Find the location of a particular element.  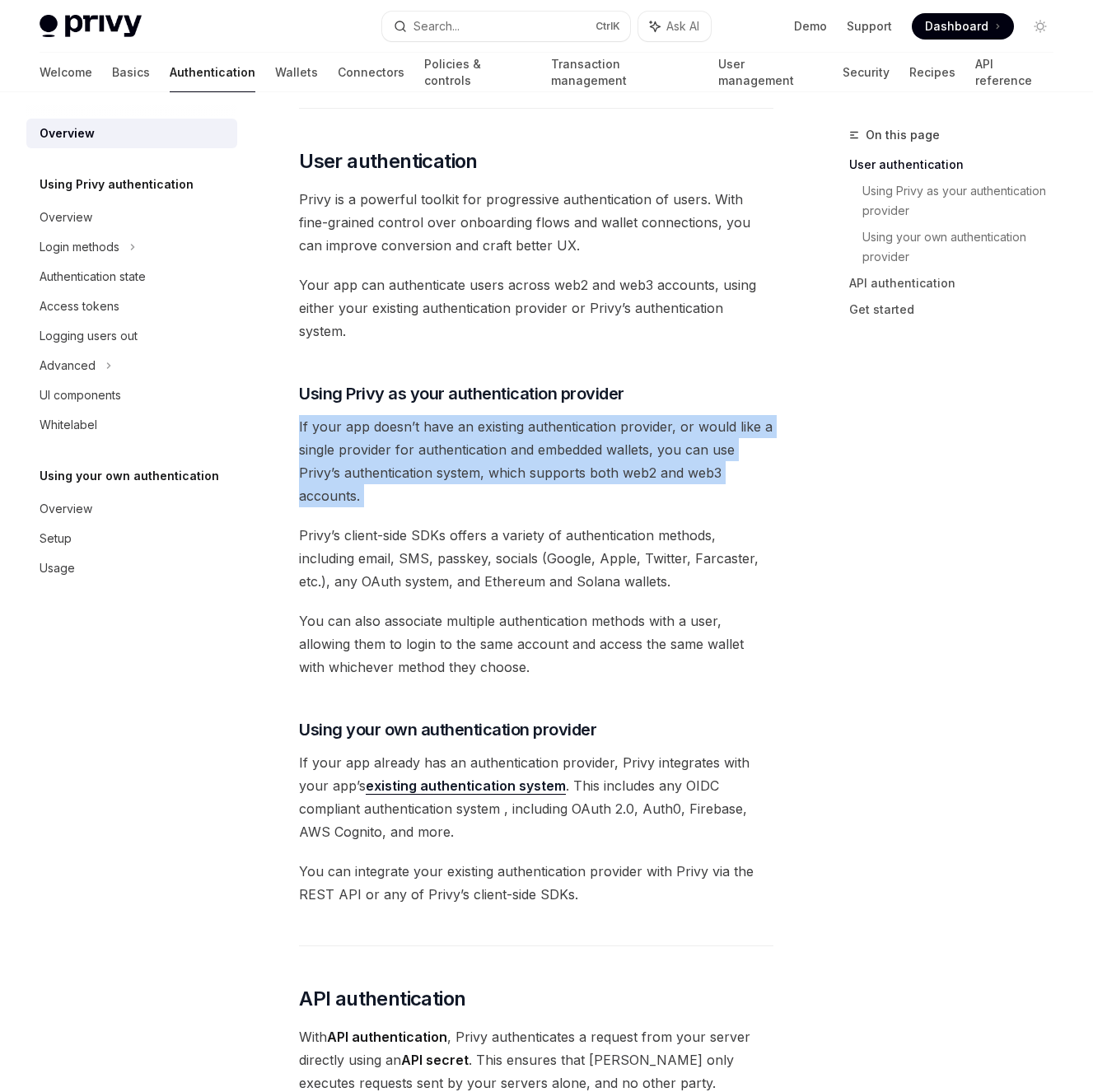

button: Ask AI is located at coordinates (675, 26).